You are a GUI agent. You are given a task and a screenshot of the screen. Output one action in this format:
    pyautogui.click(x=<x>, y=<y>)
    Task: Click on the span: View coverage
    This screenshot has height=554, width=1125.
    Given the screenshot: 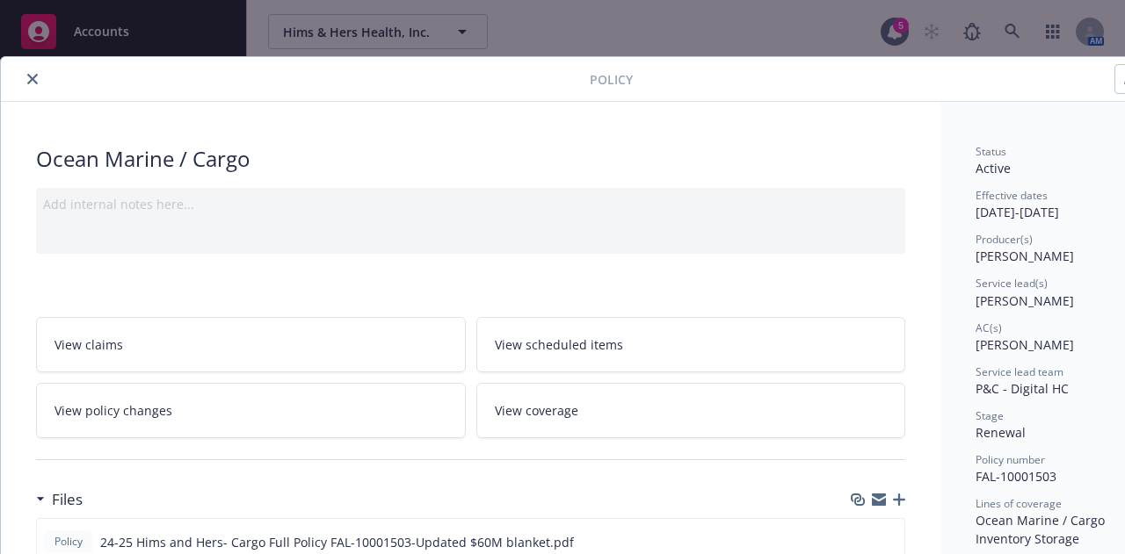 What is the action you would take?
    pyautogui.click(x=536, y=410)
    